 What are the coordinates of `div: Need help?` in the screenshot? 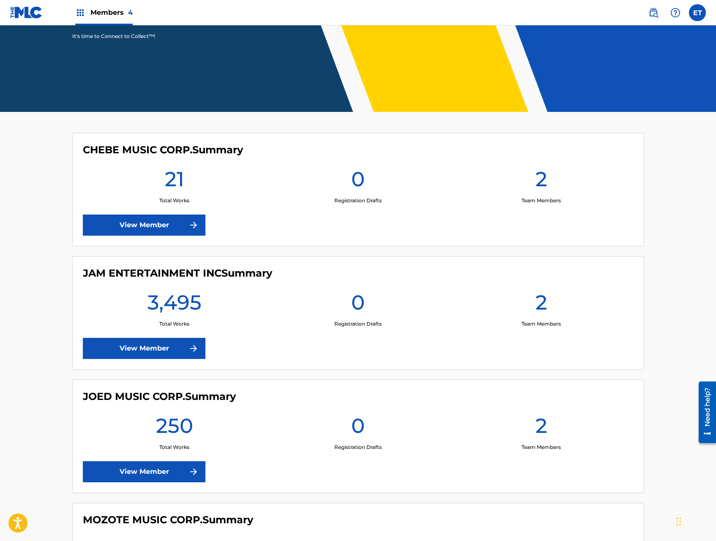 It's located at (15, 29).